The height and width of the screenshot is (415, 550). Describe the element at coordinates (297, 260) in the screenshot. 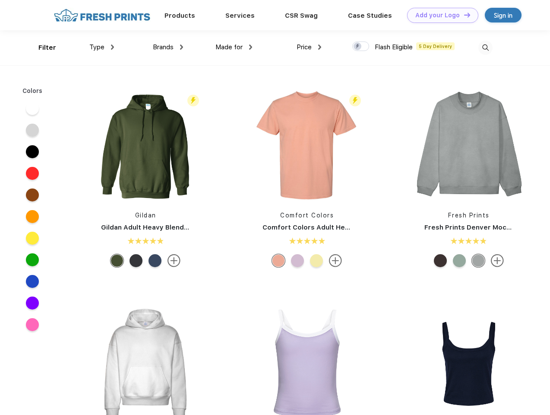

I see `div: Orchid` at that location.